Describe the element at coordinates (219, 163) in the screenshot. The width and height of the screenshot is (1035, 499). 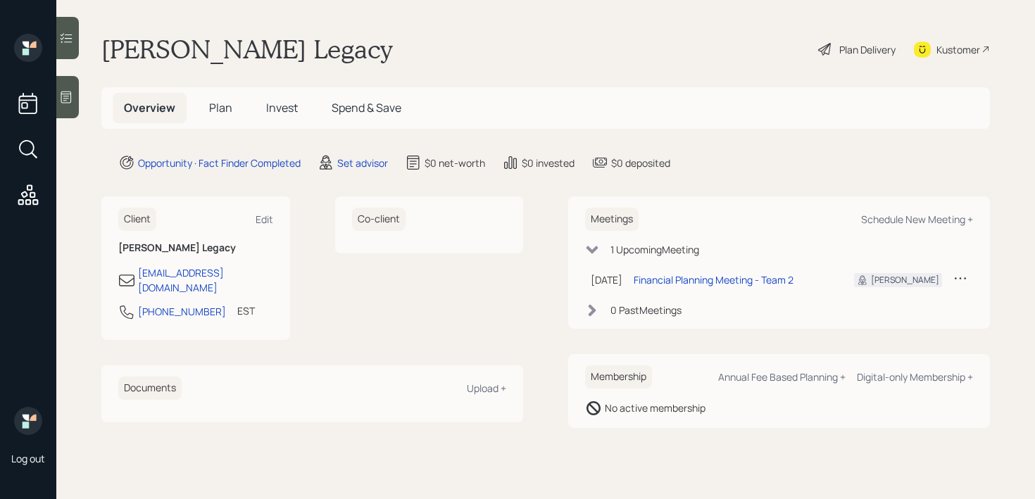
I see `div: Opportunity · Fact Finder Completed` at that location.